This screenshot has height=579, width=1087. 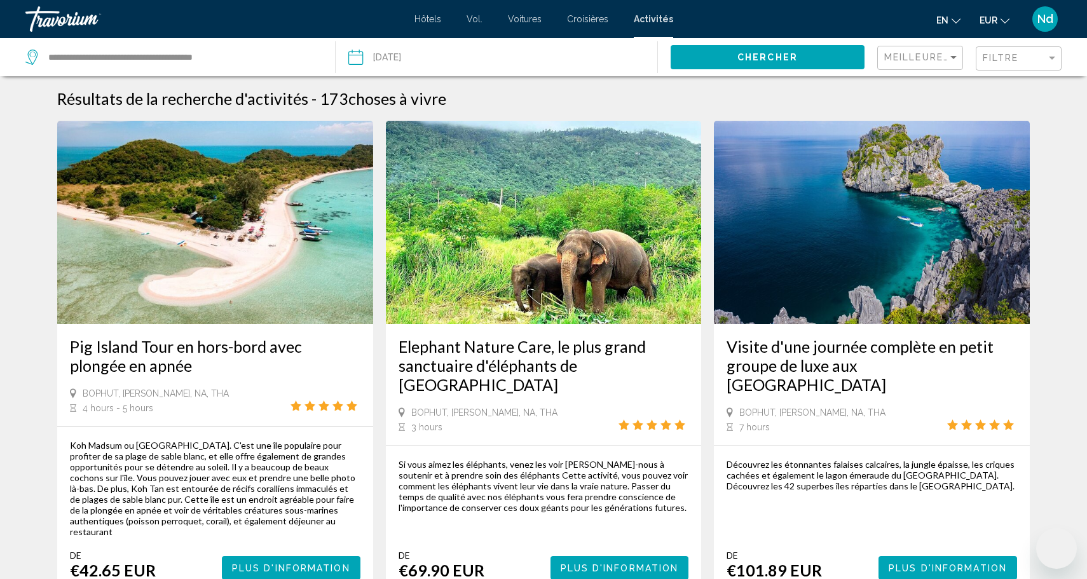 What do you see at coordinates (871, 475) in the screenshot?
I see `div: Découvrez les étonnantes falaises calcaires, la jungle épaisse, les criques cachées et également ...` at bounding box center [871, 475].